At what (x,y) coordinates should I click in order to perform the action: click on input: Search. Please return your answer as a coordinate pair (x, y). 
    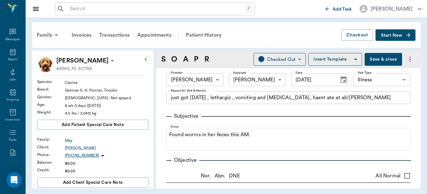
    Looking at the image, I should click on (156, 9).